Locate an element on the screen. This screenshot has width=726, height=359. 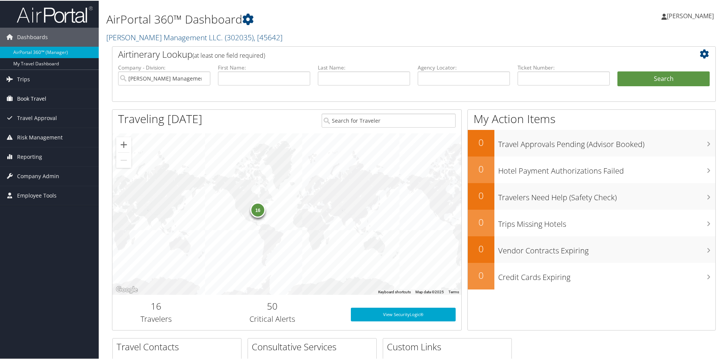
span: , [ 45642 ] is located at coordinates (268, 36).